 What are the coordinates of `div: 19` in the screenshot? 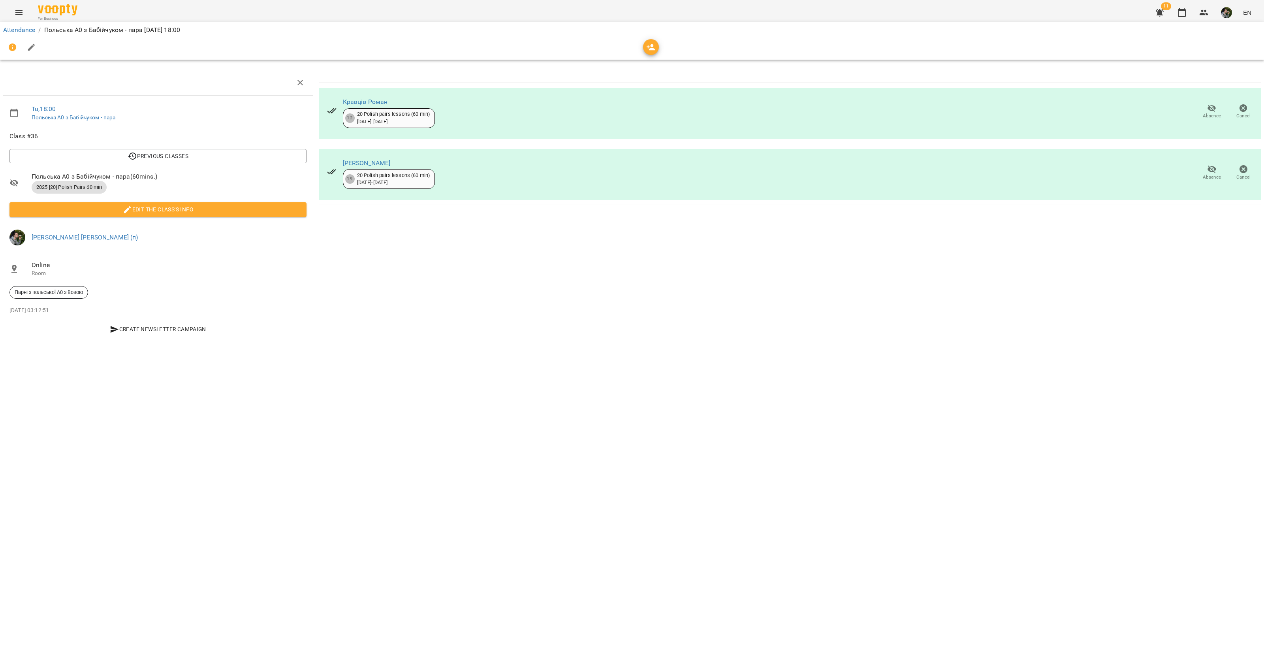 It's located at (350, 179).